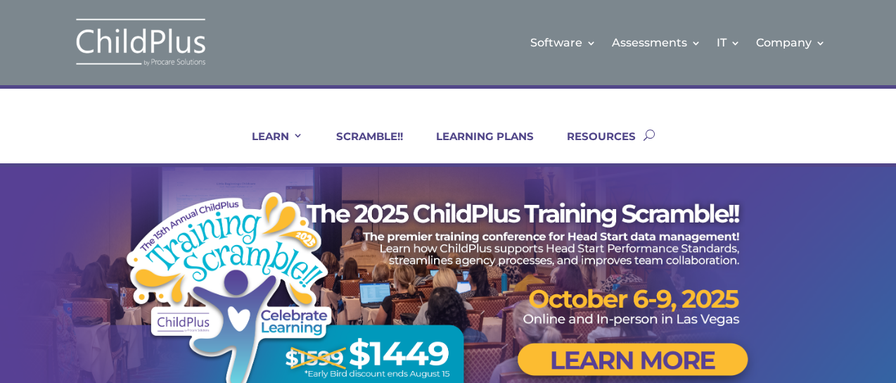 Image resolution: width=896 pixels, height=383 pixels. I want to click on a: Assessments, so click(657, 42).